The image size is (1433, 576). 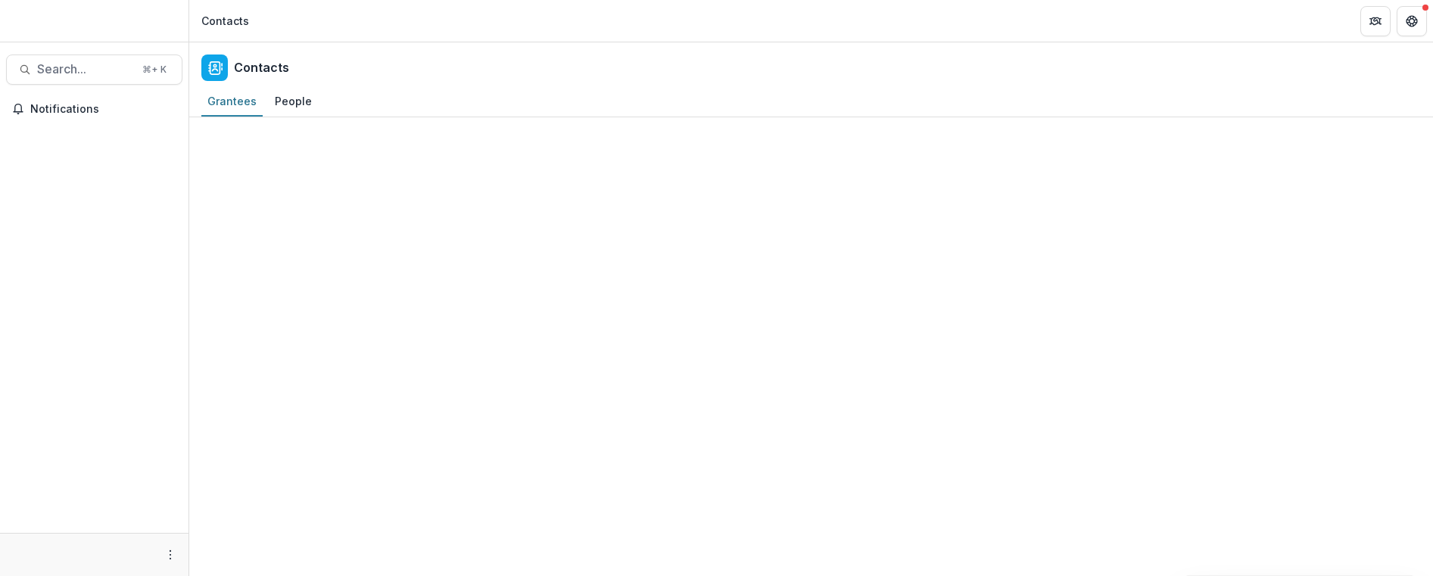 What do you see at coordinates (232, 101) in the screenshot?
I see `div: Grantees` at bounding box center [232, 101].